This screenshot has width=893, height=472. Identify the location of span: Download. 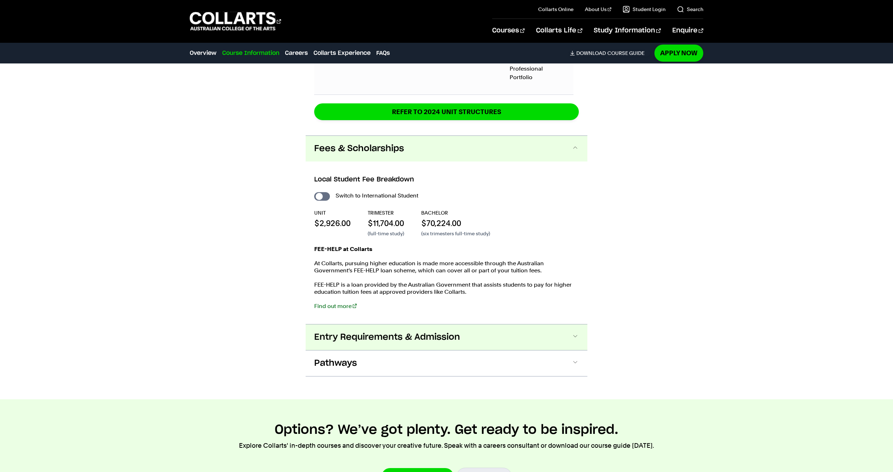
(591, 53).